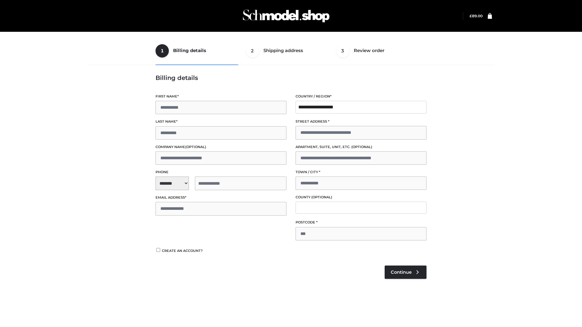 This screenshot has width=582, height=327. What do you see at coordinates (361, 197) in the screenshot?
I see `label: County` at bounding box center [361, 197].